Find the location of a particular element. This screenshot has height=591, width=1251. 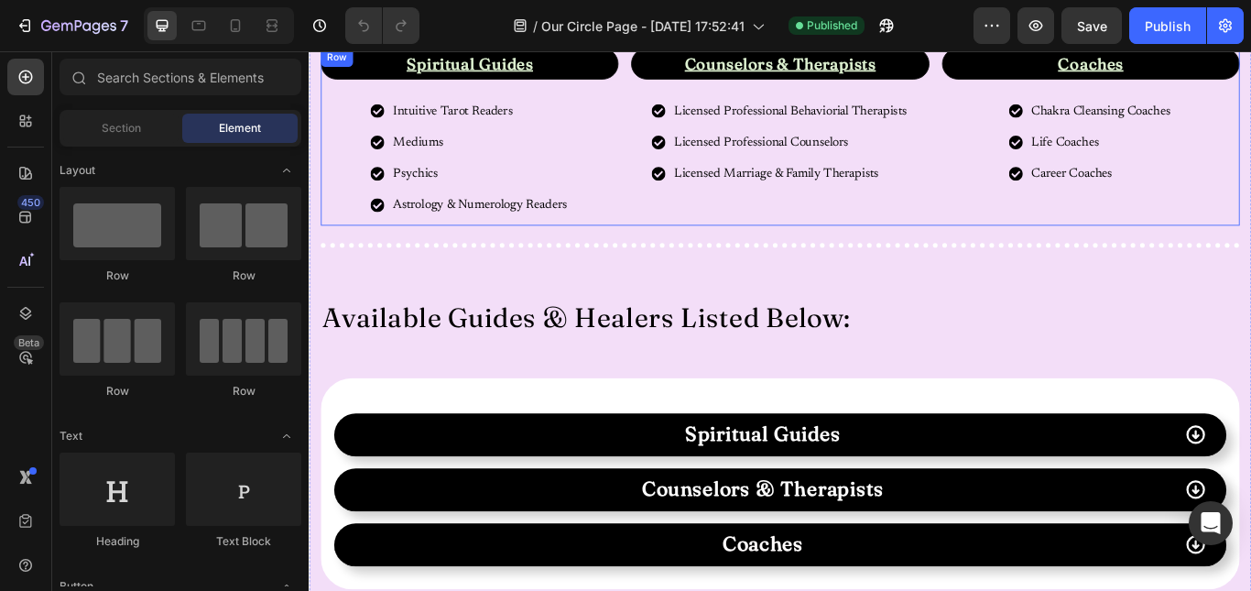

span: Save is located at coordinates (1091, 26).